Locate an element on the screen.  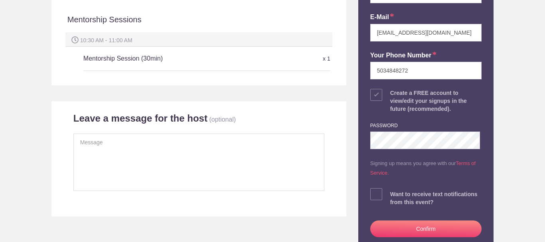
button: Confirm is located at coordinates (426, 229).